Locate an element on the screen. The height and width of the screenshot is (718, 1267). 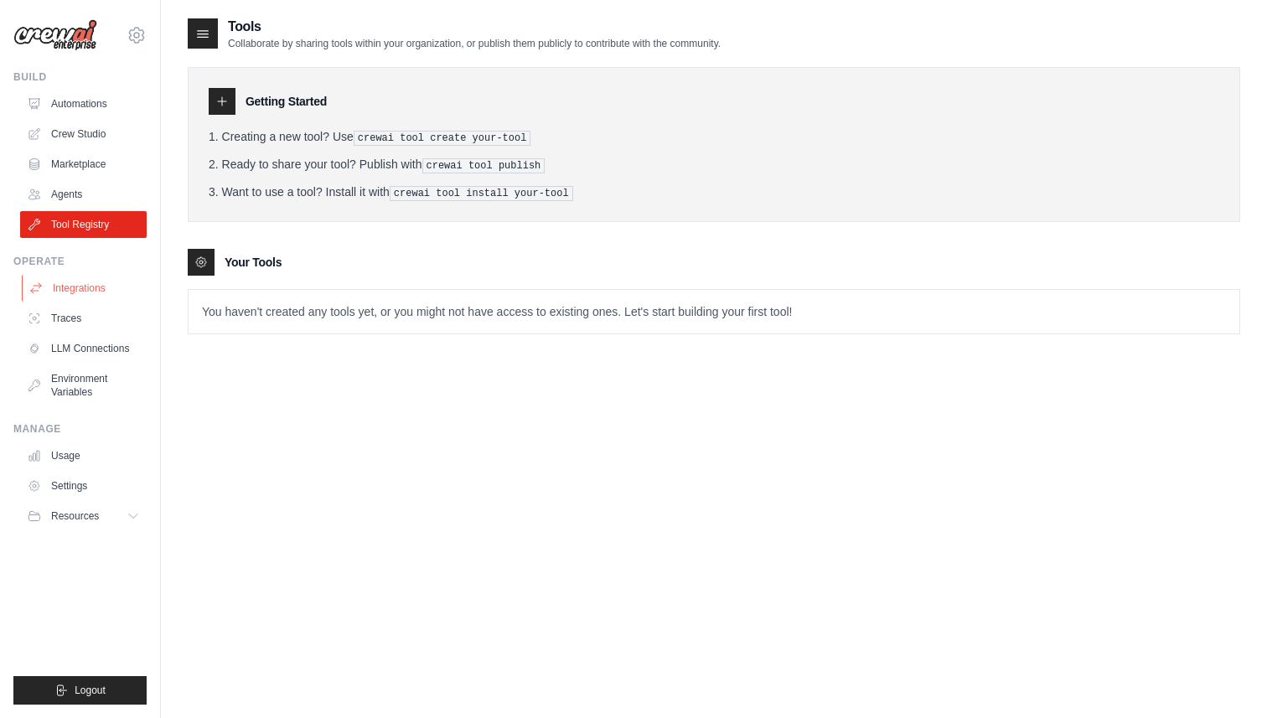
p: You haven't created any tools yet, or you might not have access to existing ones. Let's start bui... is located at coordinates (714, 312).